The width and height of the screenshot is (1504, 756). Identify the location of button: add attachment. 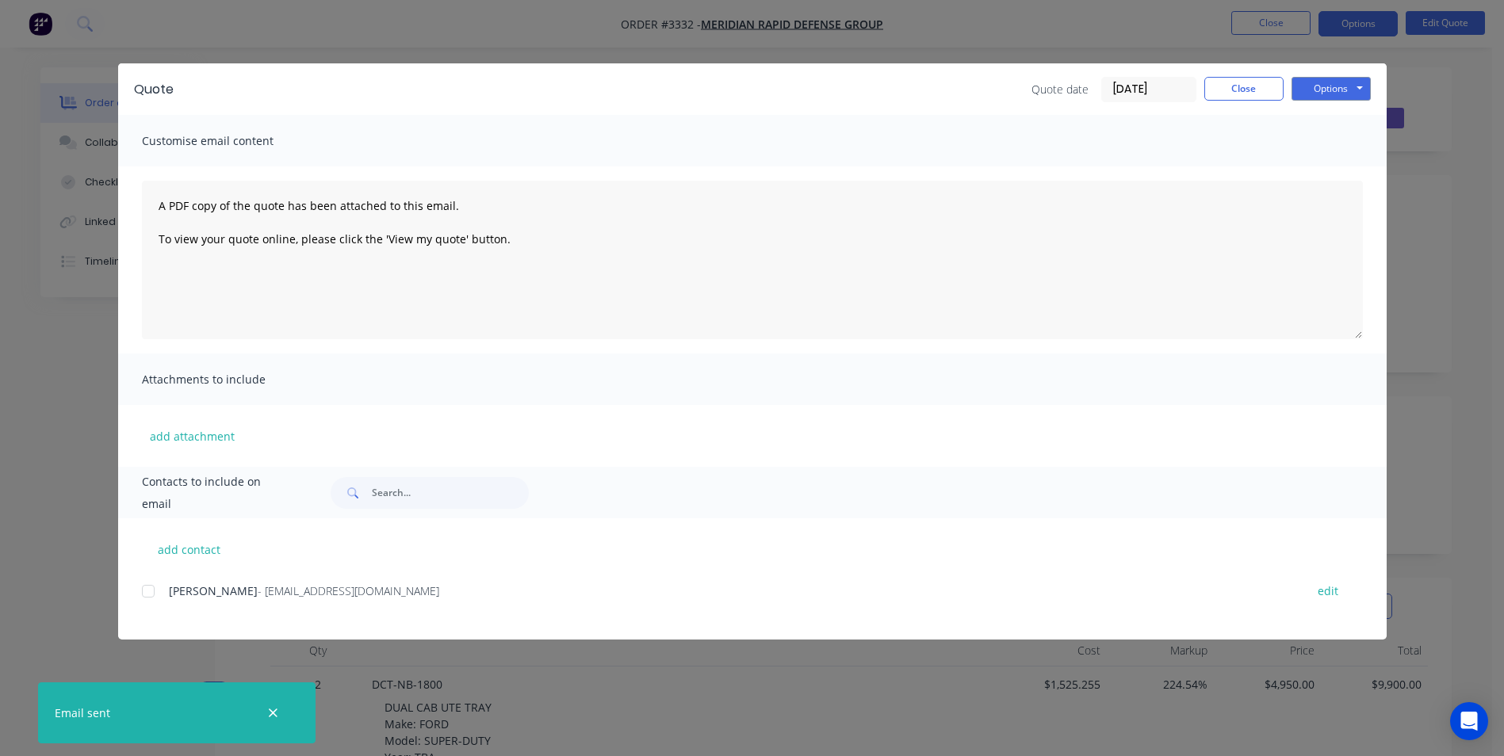
(192, 436).